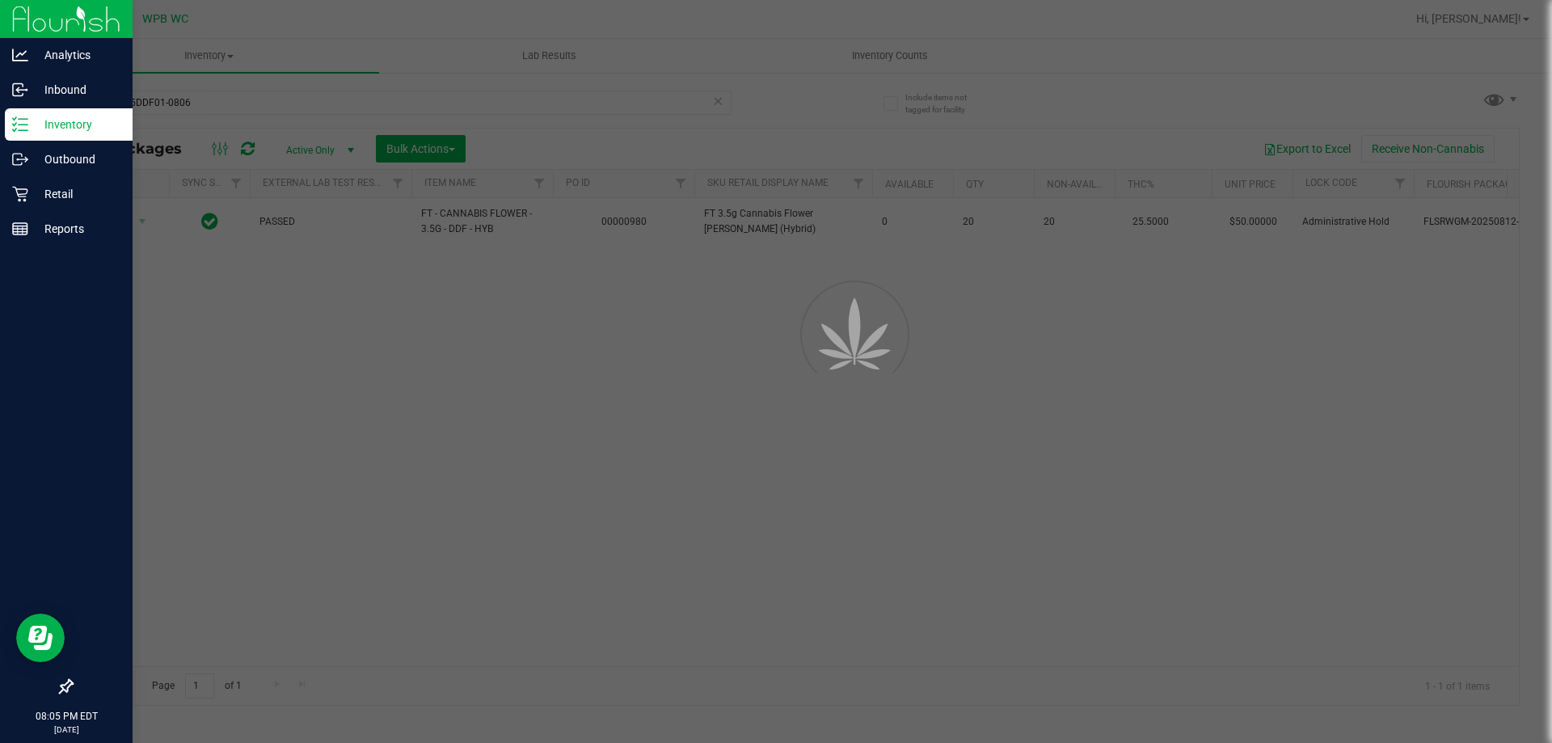 The height and width of the screenshot is (743, 1552). Describe the element at coordinates (77, 90) in the screenshot. I see `p: Inbound` at that location.